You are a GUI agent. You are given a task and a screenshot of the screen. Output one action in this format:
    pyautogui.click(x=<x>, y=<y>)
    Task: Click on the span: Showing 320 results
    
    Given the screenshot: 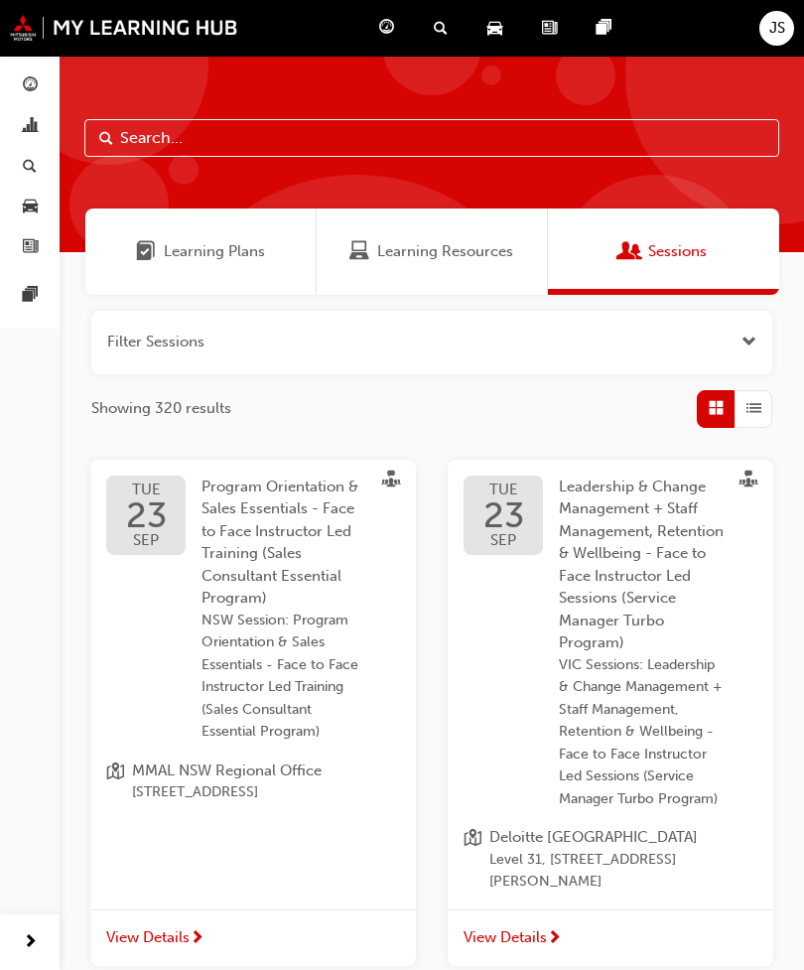 What is the action you would take?
    pyautogui.click(x=161, y=408)
    